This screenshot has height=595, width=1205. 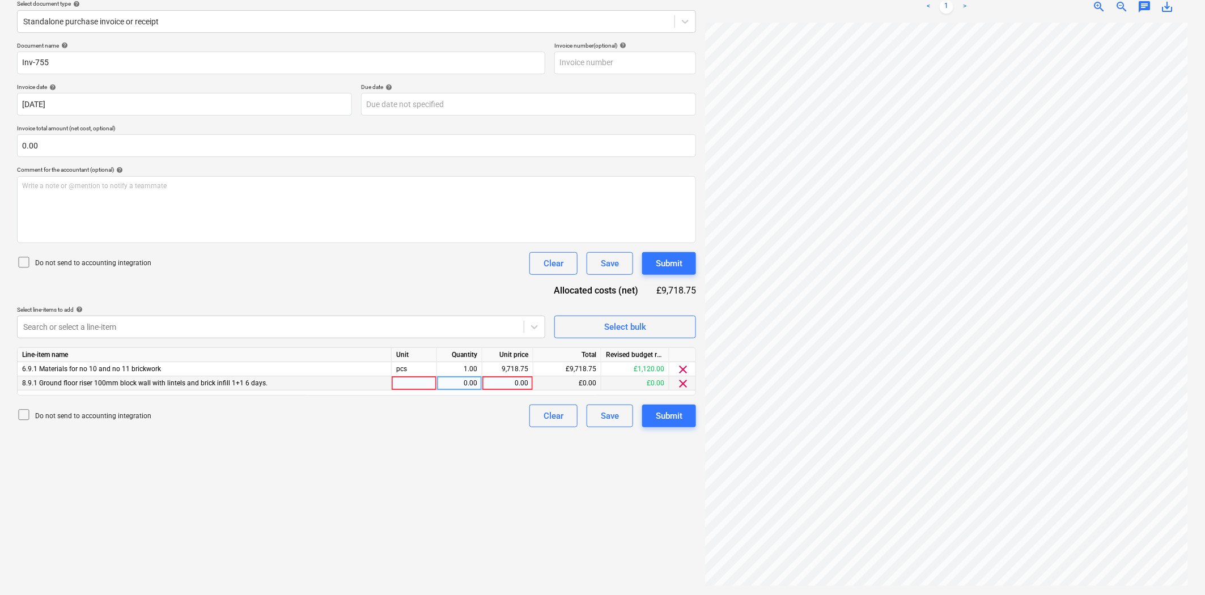 What do you see at coordinates (184, 87) in the screenshot?
I see `div: Invoice date` at bounding box center [184, 87].